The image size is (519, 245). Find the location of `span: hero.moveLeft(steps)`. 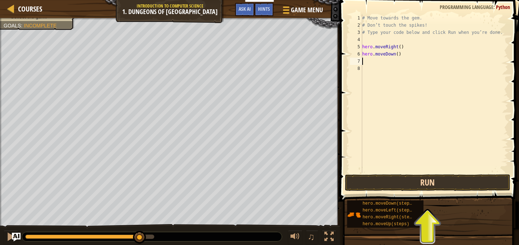

span: hero.moveLeft(steps) is located at coordinates (388, 210).